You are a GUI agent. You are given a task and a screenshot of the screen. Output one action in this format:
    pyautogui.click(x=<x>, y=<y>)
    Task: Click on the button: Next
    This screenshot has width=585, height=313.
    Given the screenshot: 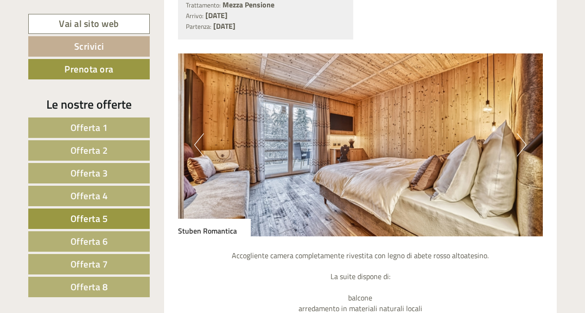 What is the action you would take?
    pyautogui.click(x=522, y=145)
    